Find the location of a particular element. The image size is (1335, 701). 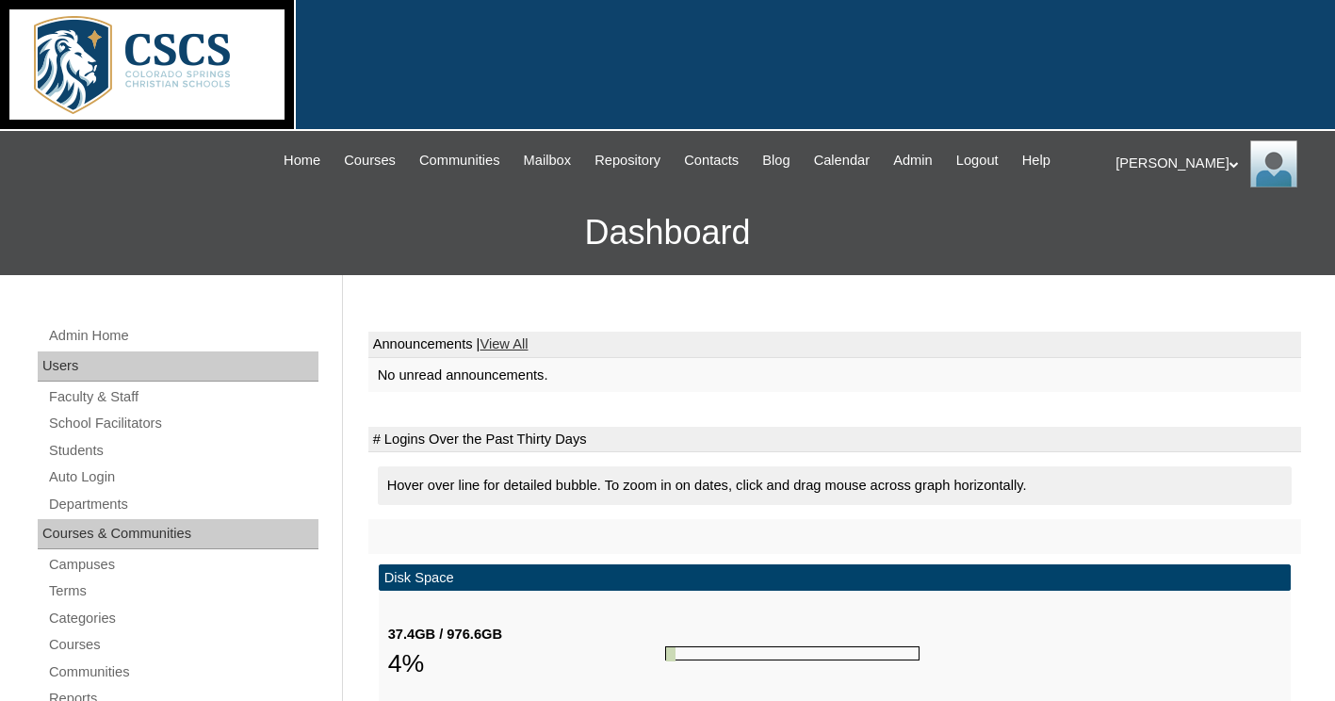

a: Repository is located at coordinates (627, 160).